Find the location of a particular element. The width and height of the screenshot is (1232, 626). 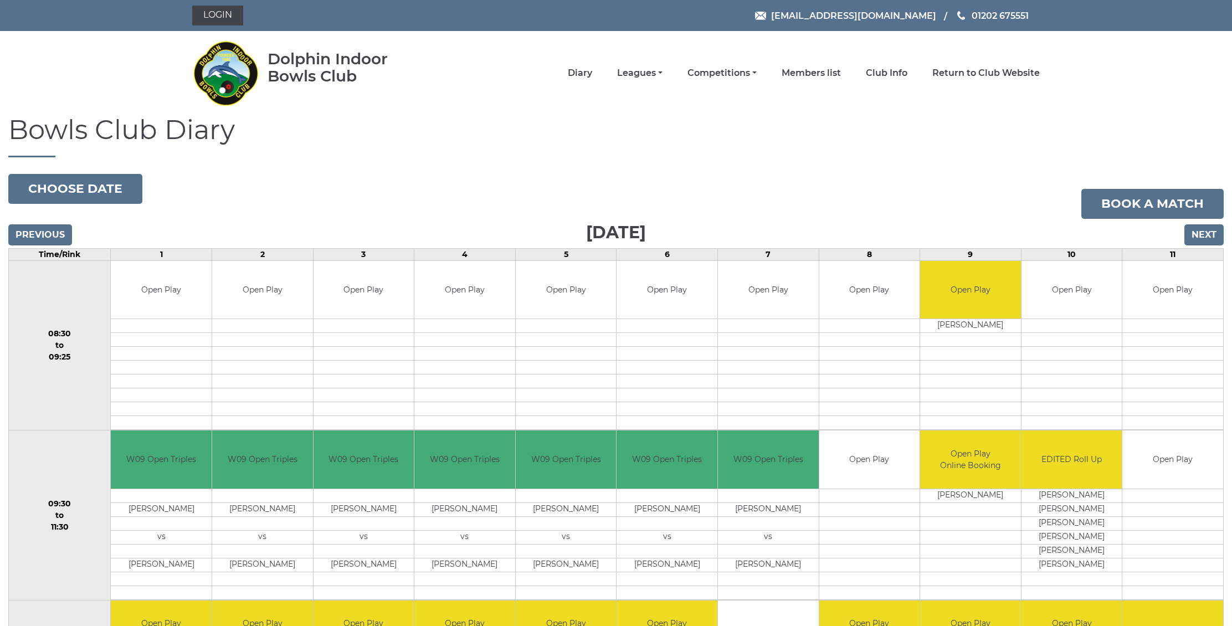

a: Phone us 01202 675551 is located at coordinates (992, 16).